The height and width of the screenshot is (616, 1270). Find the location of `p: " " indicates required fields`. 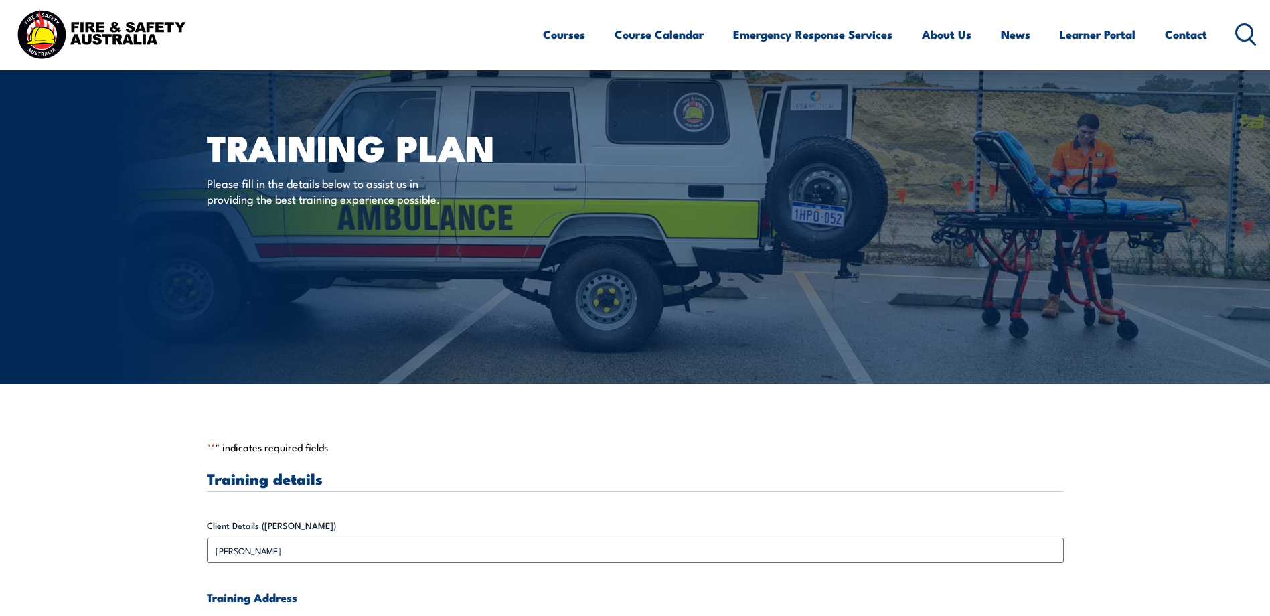

p: " " indicates required fields is located at coordinates (635, 447).